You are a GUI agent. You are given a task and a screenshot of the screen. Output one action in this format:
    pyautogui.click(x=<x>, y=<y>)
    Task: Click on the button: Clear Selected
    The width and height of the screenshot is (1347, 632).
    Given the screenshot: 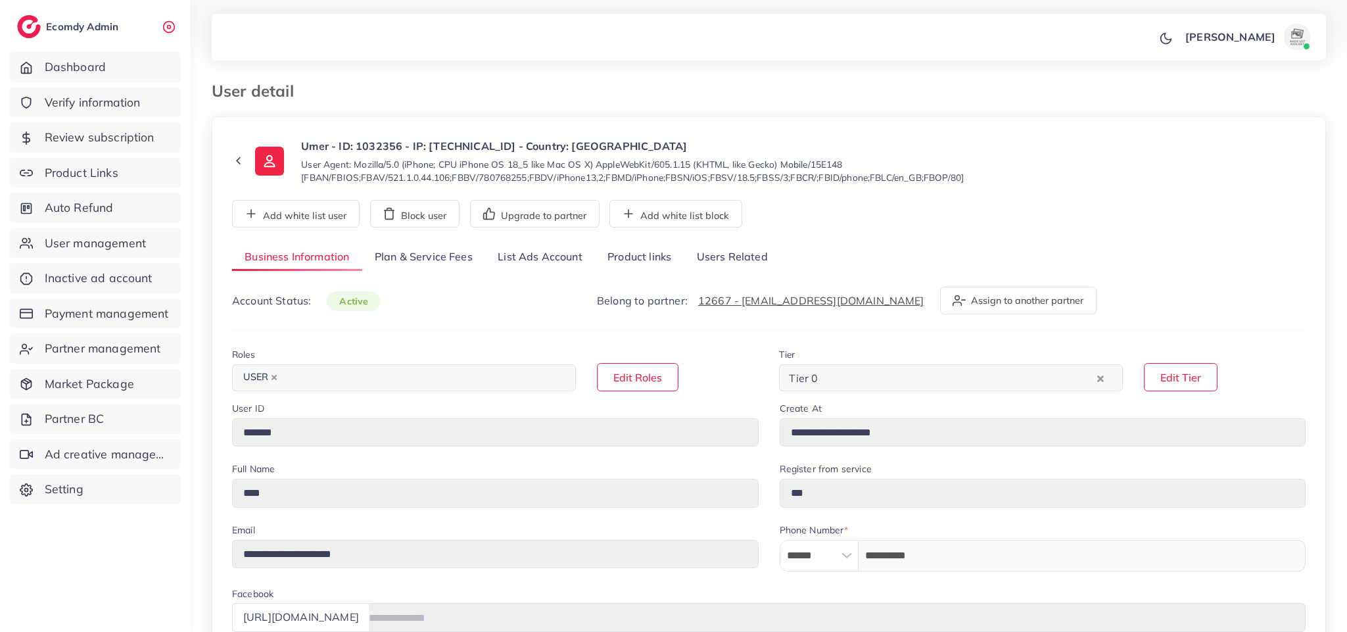 What is the action you would take?
    pyautogui.click(x=1100, y=377)
    